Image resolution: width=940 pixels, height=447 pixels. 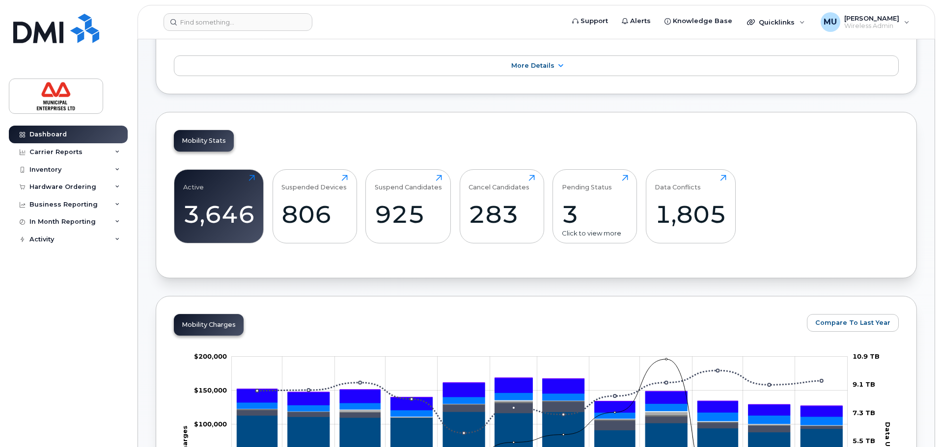 What do you see at coordinates (690, 214) in the screenshot?
I see `div: 1,805` at bounding box center [690, 214].